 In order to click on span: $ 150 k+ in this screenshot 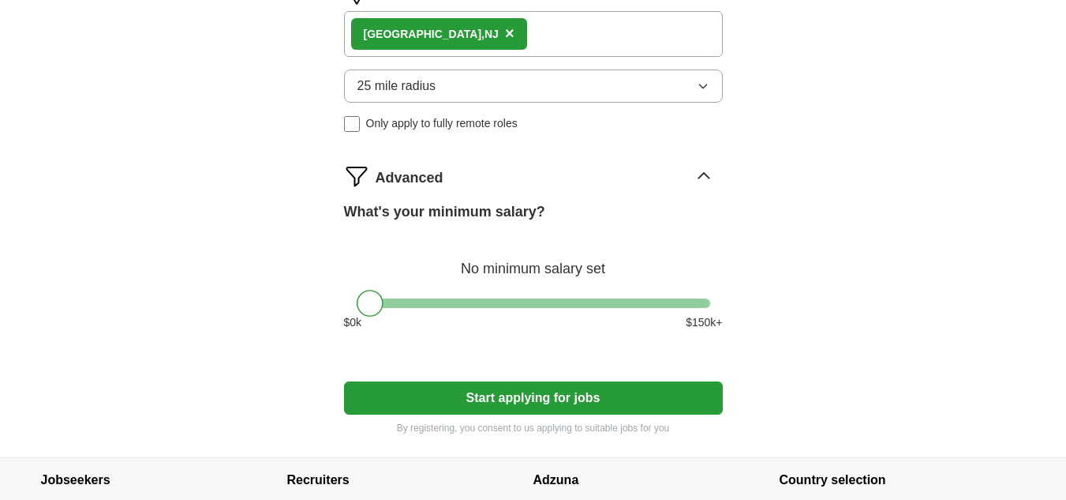, I will do `click(704, 322)`.